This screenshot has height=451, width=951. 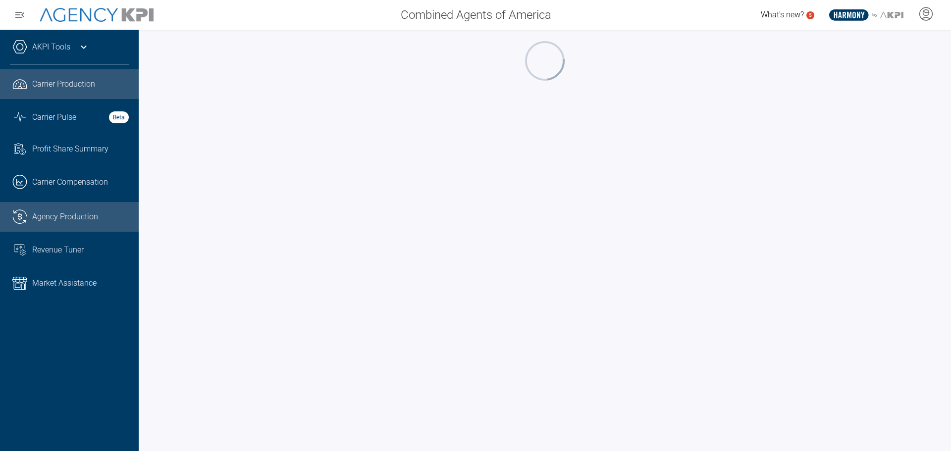 What do you see at coordinates (70, 149) in the screenshot?
I see `span: Profit Share Summary` at bounding box center [70, 149].